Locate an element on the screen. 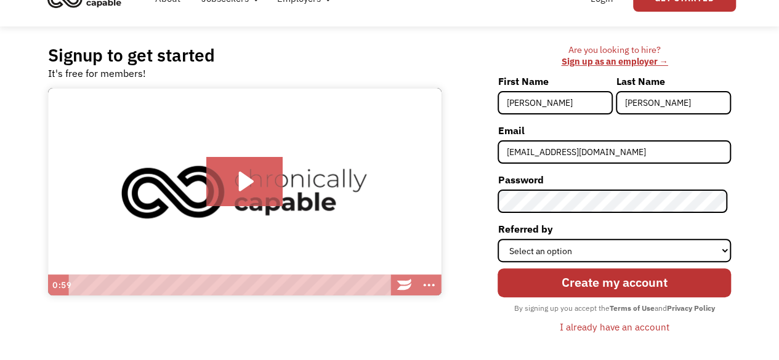 Image resolution: width=779 pixels, height=360 pixels. div: Are you looking to hire? ‍ is located at coordinates (614, 55).